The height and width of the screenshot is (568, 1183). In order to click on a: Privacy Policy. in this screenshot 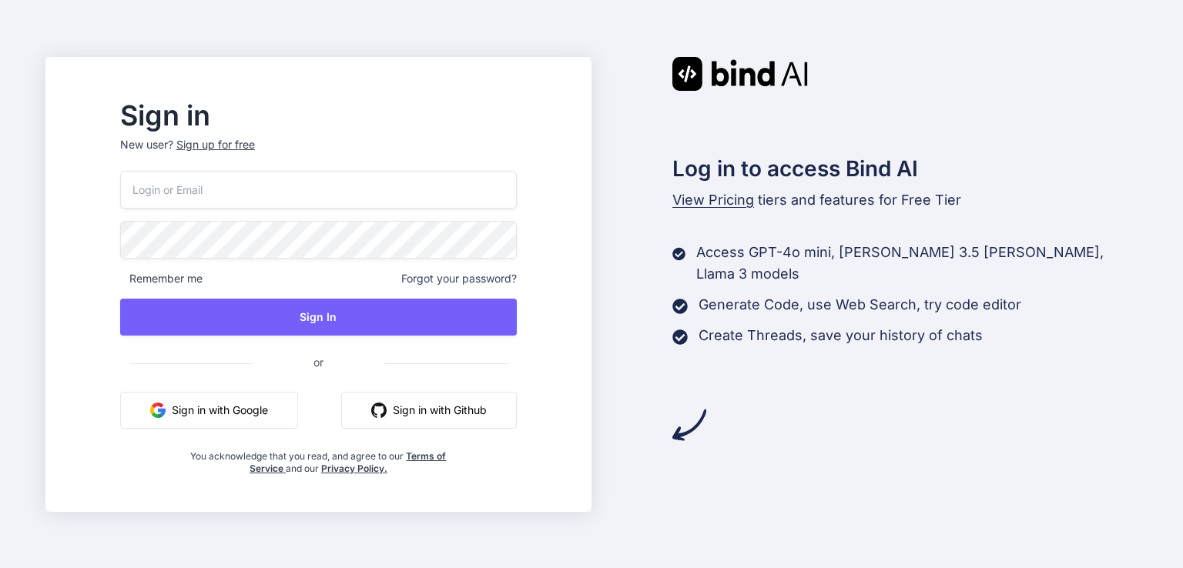, I will do `click(354, 468)`.